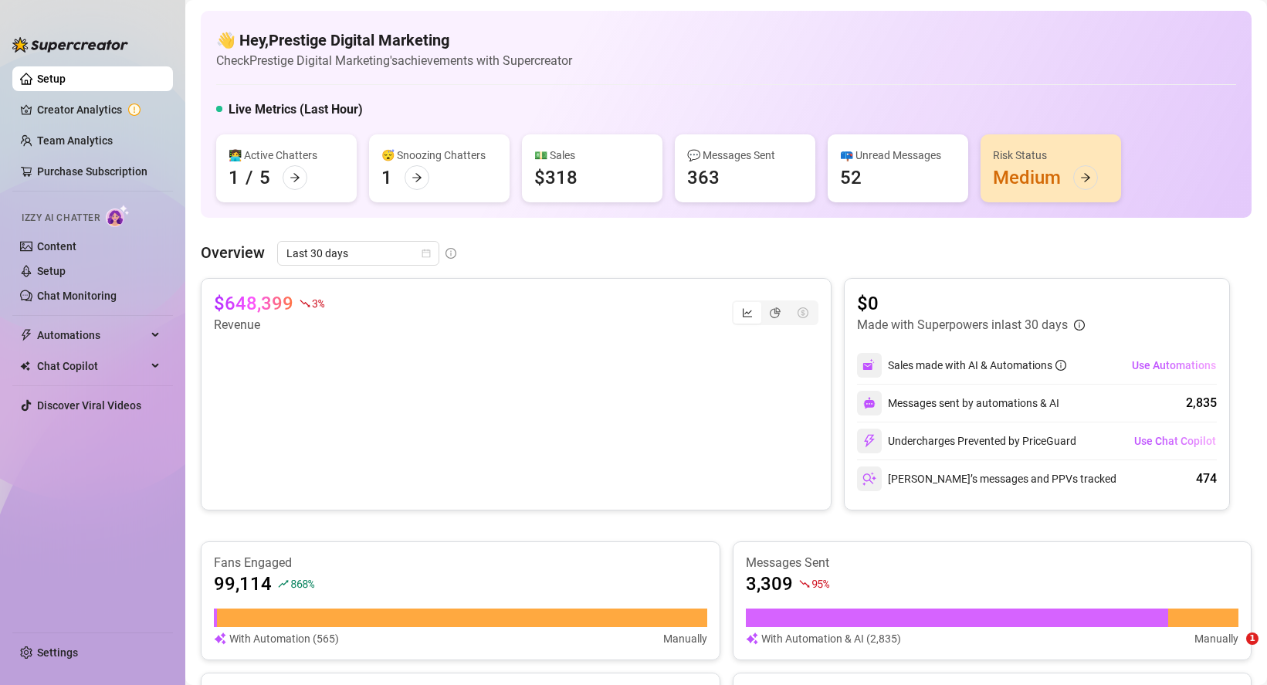  I want to click on a: Discover Viral Videos, so click(89, 405).